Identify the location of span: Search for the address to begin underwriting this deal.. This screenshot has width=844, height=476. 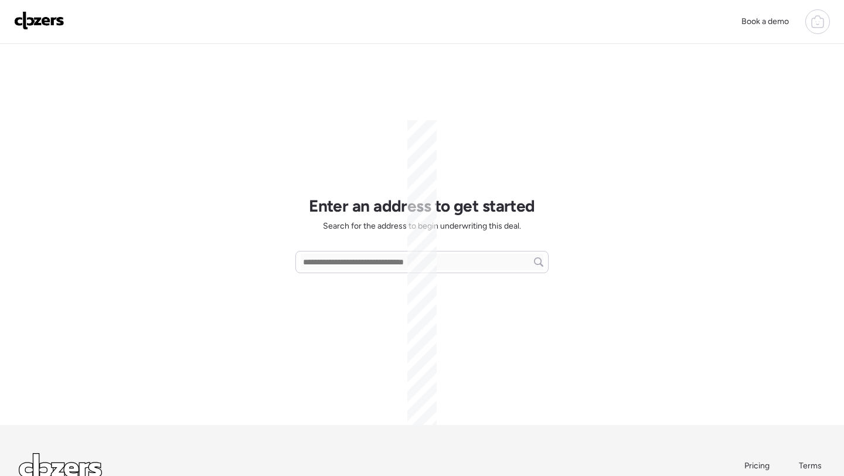
(422, 226).